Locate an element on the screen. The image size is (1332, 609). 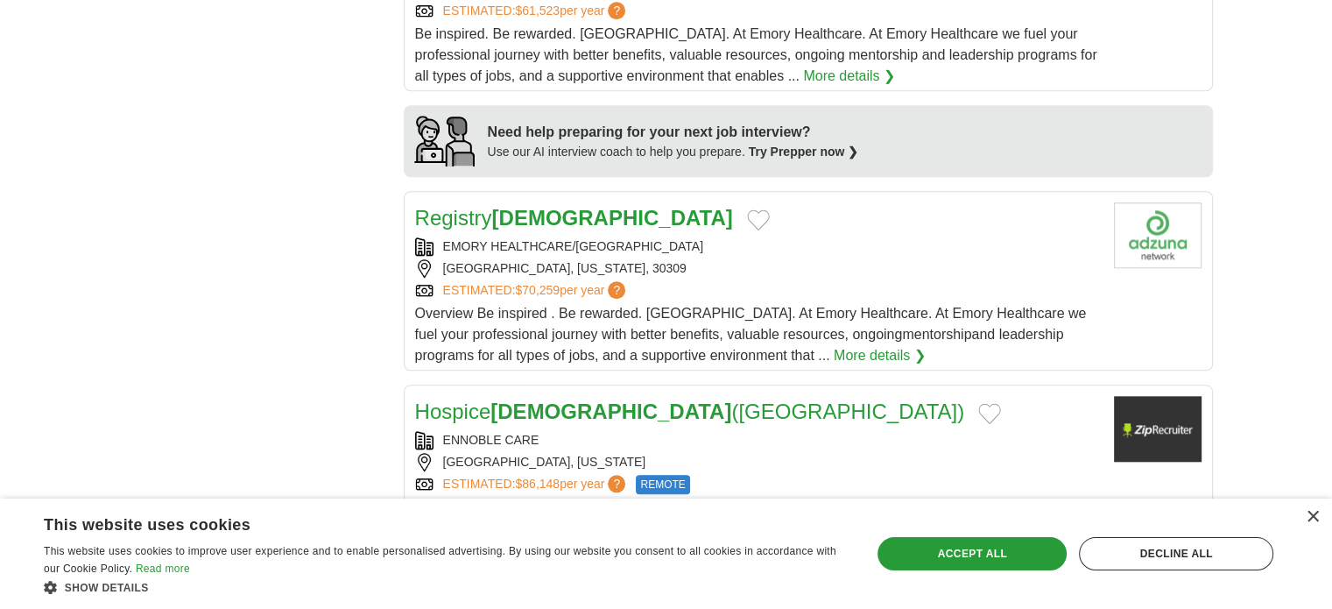
a: ESTIMATED:$61,523per year? is located at coordinates (536, 11).